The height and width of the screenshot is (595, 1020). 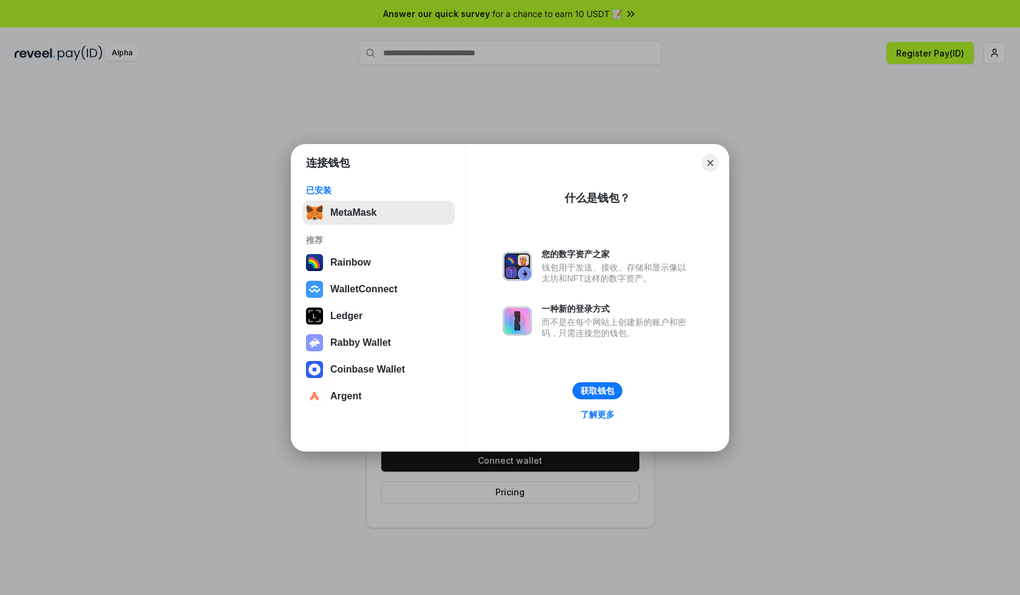 What do you see at coordinates (378, 396) in the screenshot?
I see `button: Argent` at bounding box center [378, 396].